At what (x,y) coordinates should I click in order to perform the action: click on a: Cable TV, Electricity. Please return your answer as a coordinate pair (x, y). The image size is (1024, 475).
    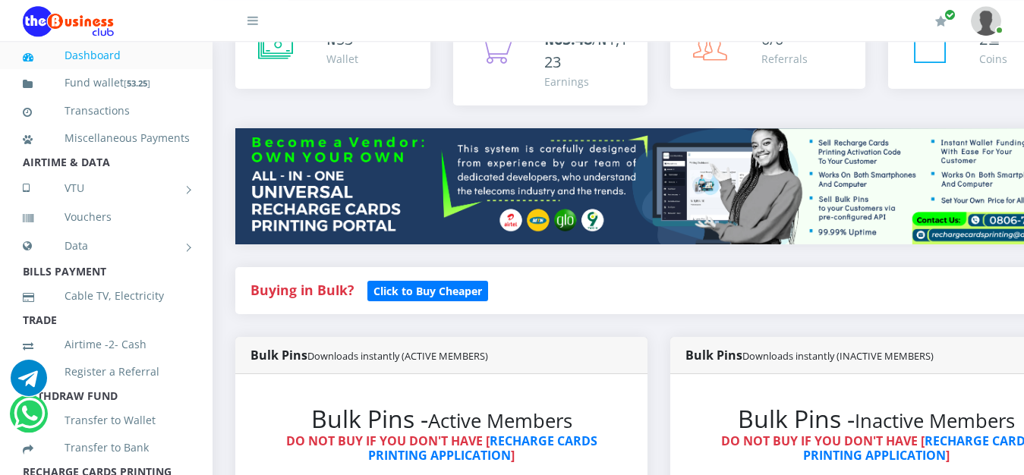
    Looking at the image, I should click on (106, 296).